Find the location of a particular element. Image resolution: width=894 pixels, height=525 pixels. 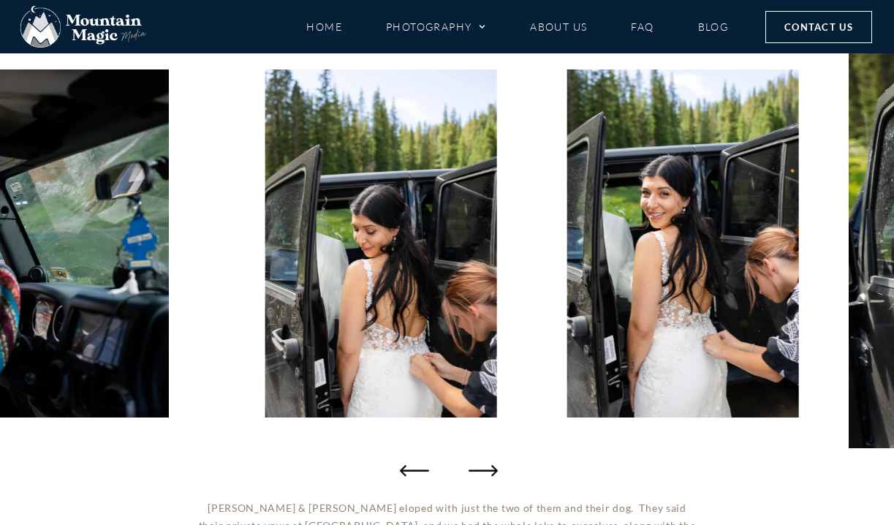

a: About Us is located at coordinates (558, 26).